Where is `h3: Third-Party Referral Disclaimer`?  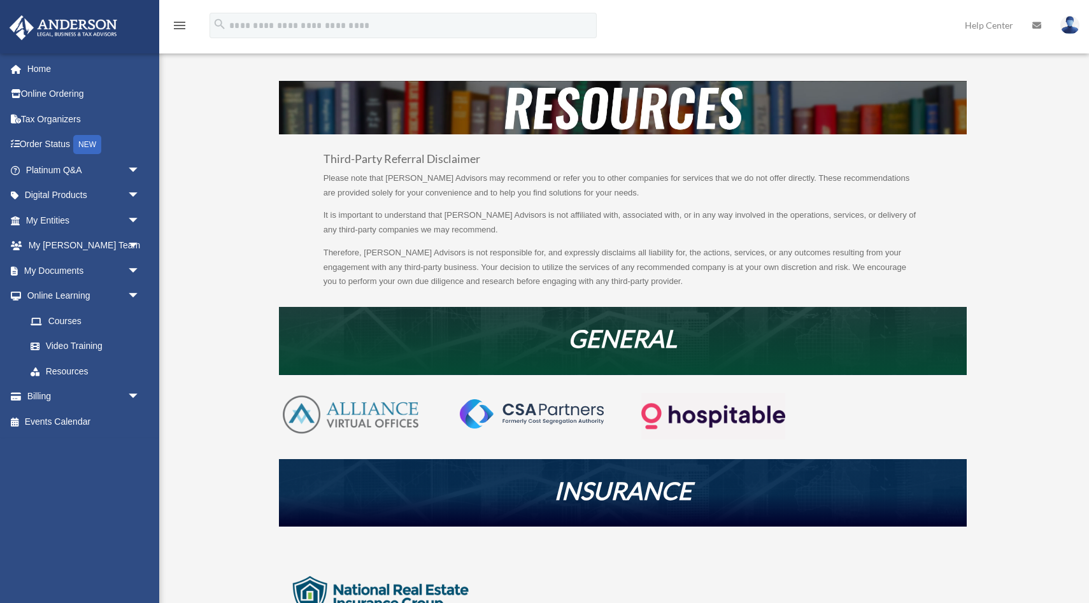
h3: Third-Party Referral Disclaimer is located at coordinates (623, 162).